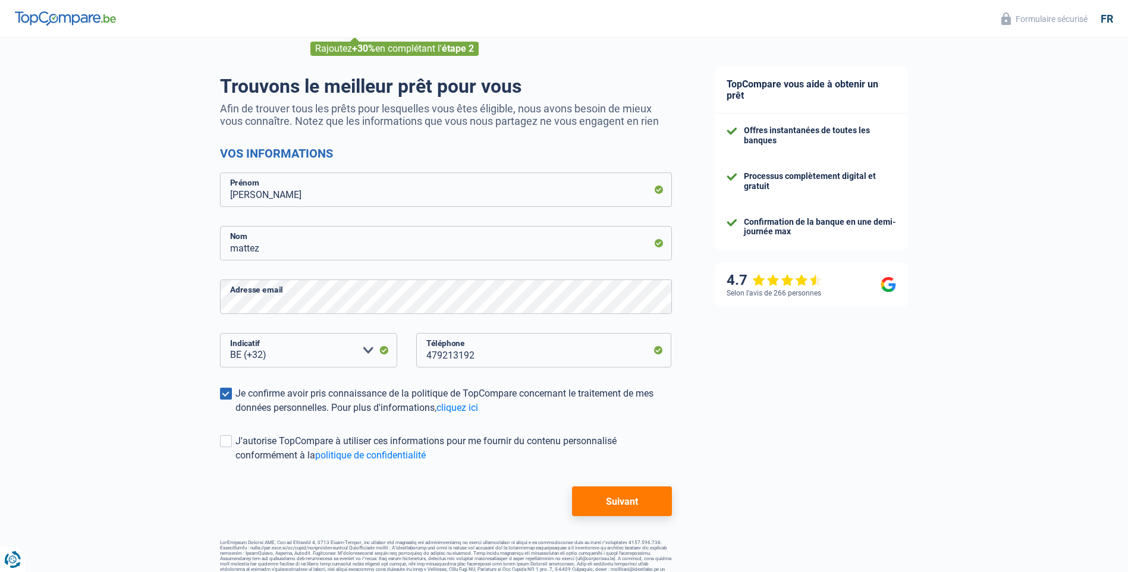  I want to click on span: +30%, so click(363, 48).